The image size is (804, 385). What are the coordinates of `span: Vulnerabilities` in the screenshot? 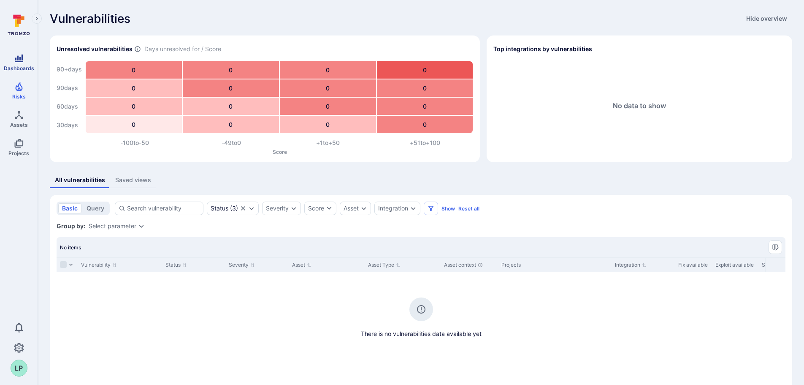 It's located at (90, 19).